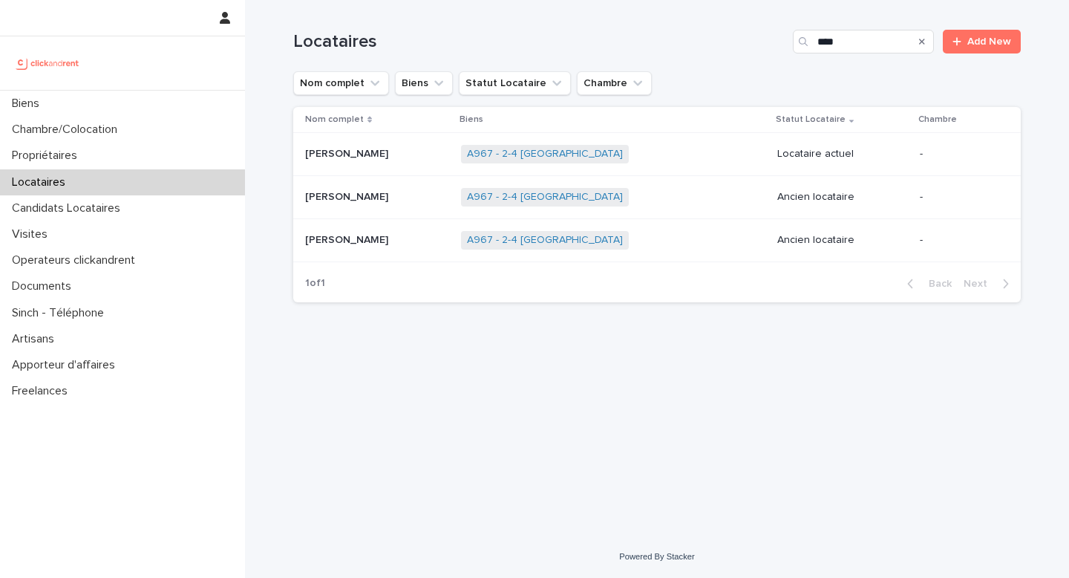 The height and width of the screenshot is (578, 1069). I want to click on span: Add New, so click(989, 42).